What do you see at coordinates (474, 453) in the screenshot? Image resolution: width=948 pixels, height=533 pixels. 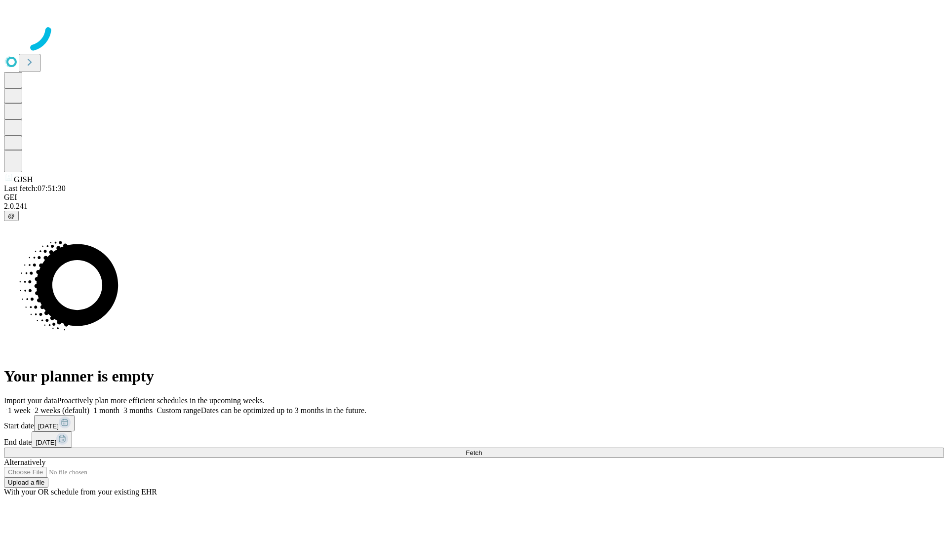 I see `span: Fetch` at bounding box center [474, 453].